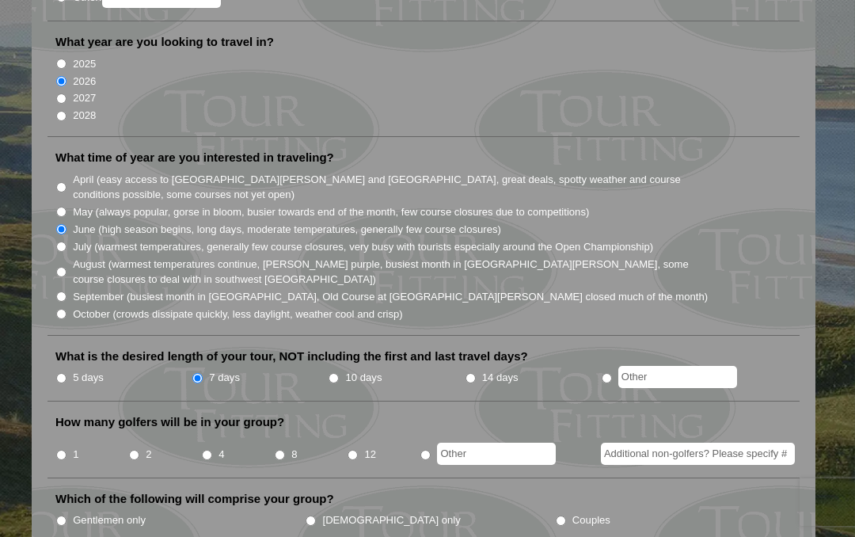  Describe the element at coordinates (169, 422) in the screenshot. I see `label: How many golfers will be in your group?` at that location.